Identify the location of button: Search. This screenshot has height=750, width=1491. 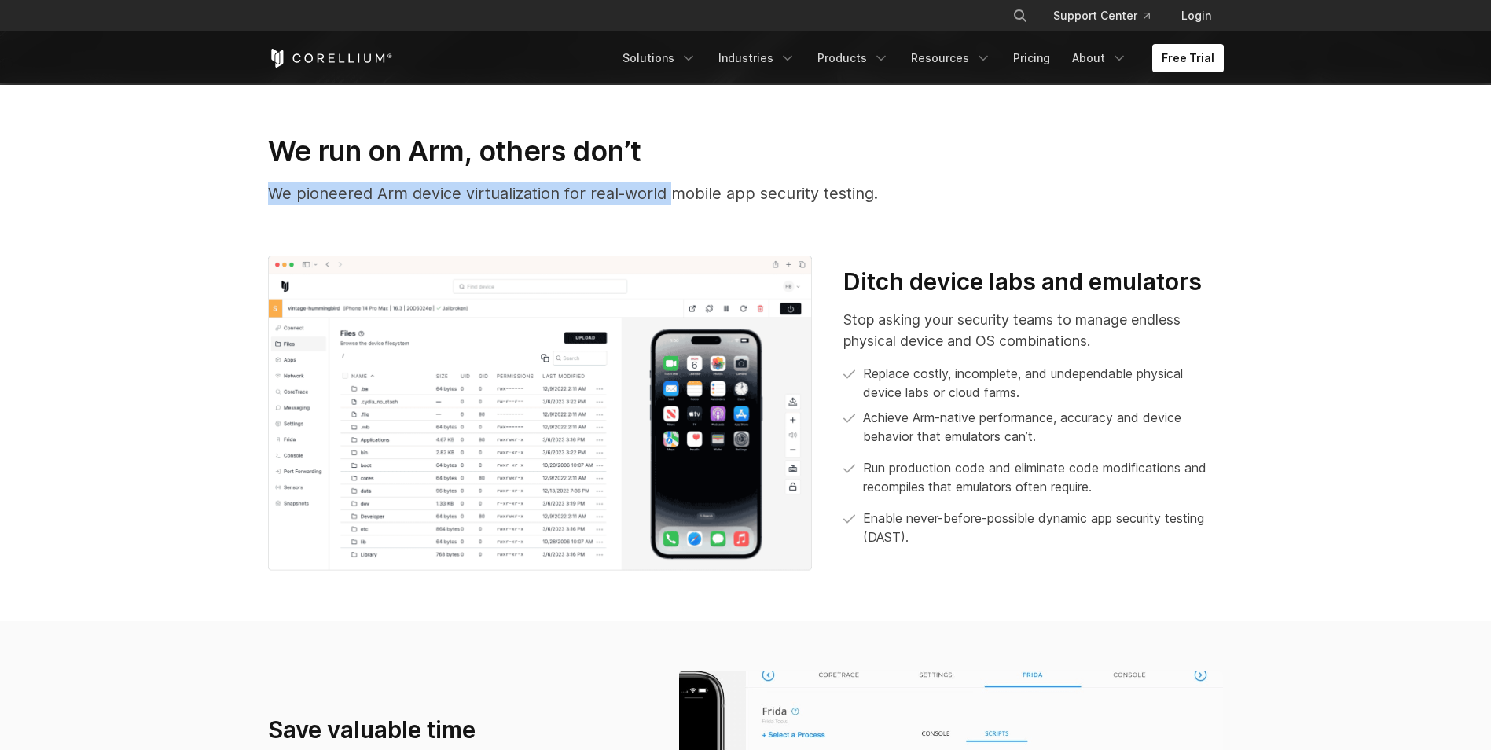
(1020, 16).